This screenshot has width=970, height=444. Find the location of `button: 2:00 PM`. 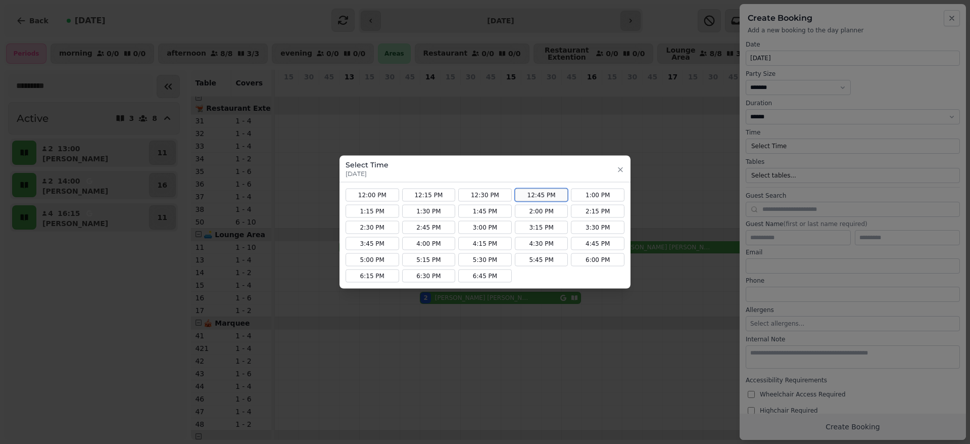

button: 2:00 PM is located at coordinates (542, 211).